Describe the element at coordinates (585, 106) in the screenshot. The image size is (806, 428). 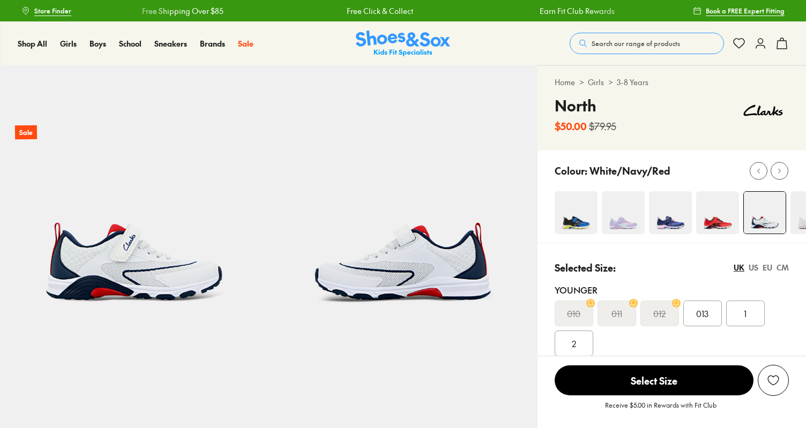
I see `h4: North` at that location.